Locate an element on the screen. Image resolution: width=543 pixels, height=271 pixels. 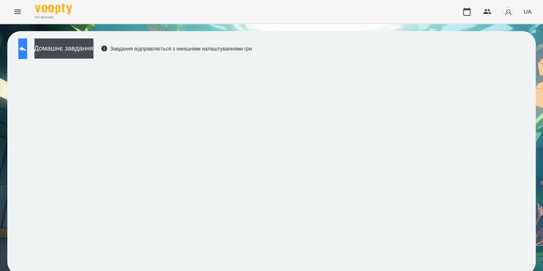
div: Завдання відправляється з нинішніми налаштуваннями гри is located at coordinates (176, 49).